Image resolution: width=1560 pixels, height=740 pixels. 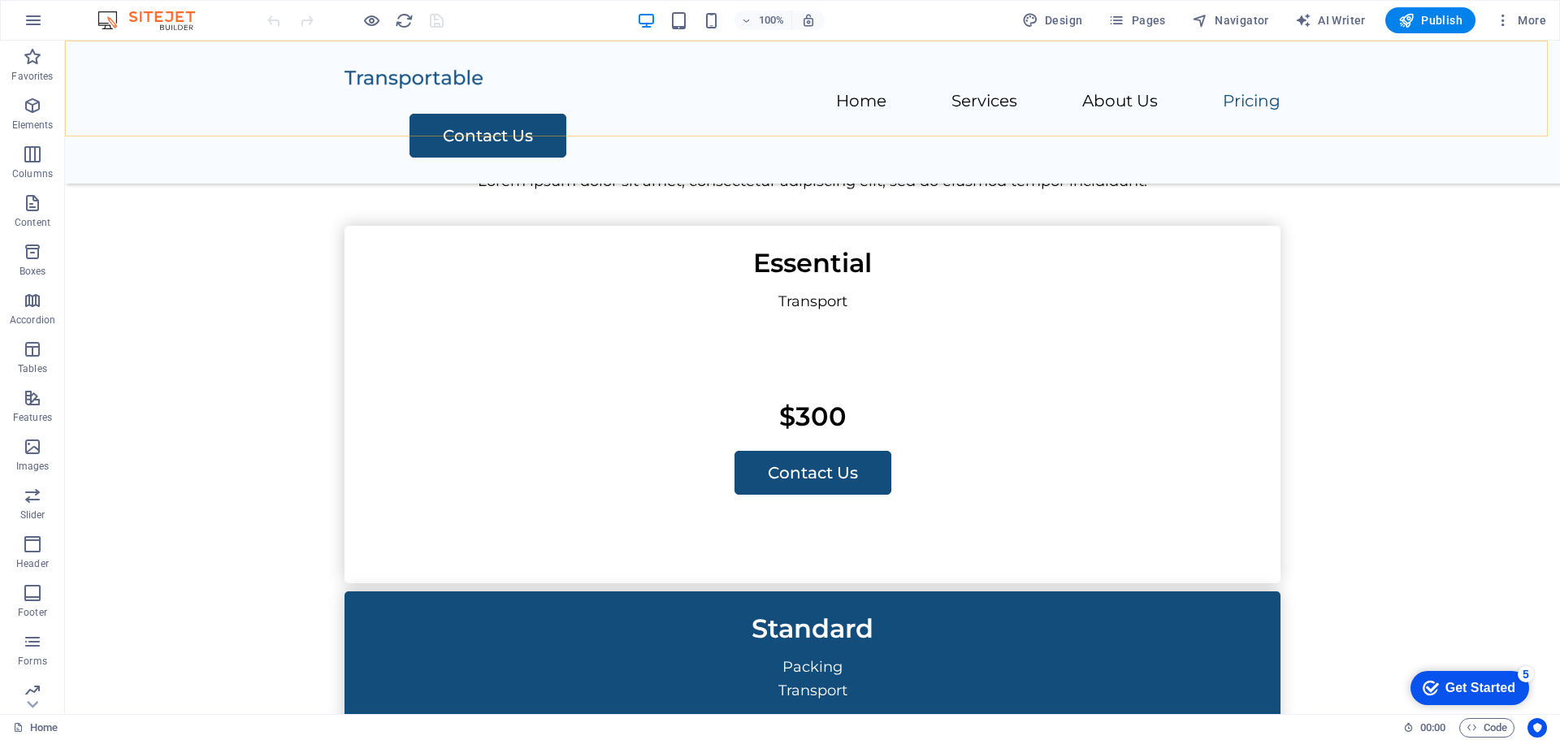 What do you see at coordinates (32, 613) in the screenshot?
I see `p: Footer` at bounding box center [32, 613].